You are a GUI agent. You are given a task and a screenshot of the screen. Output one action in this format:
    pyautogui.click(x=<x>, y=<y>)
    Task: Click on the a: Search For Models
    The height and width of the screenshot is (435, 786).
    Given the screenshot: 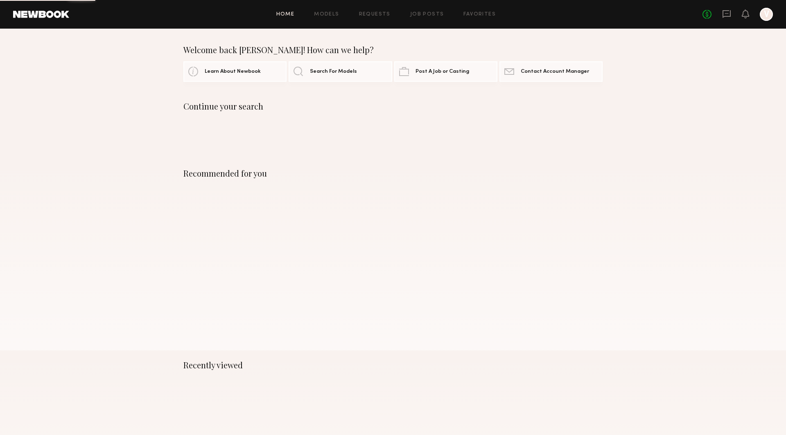 What is the action you would take?
    pyautogui.click(x=340, y=72)
    